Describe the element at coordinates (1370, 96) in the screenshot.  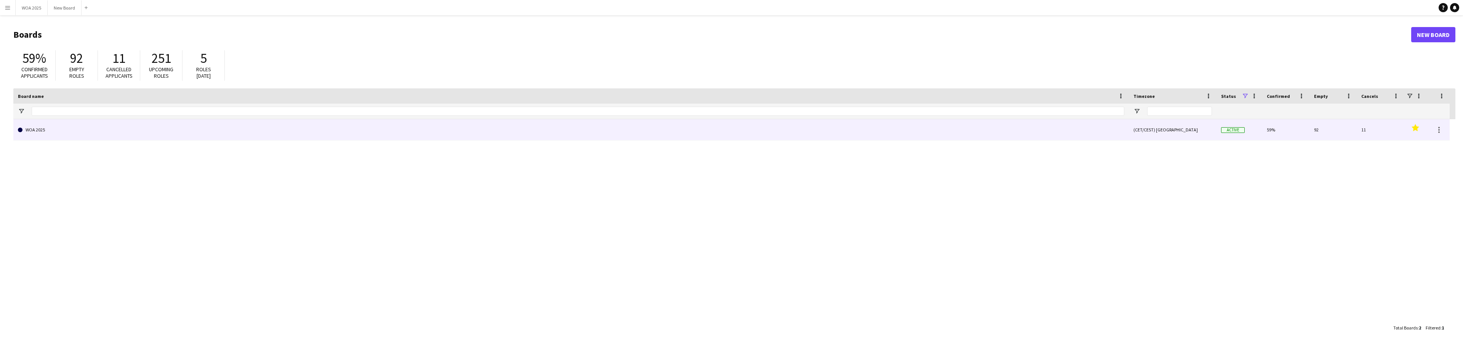
I see `span: Cancels` at that location.